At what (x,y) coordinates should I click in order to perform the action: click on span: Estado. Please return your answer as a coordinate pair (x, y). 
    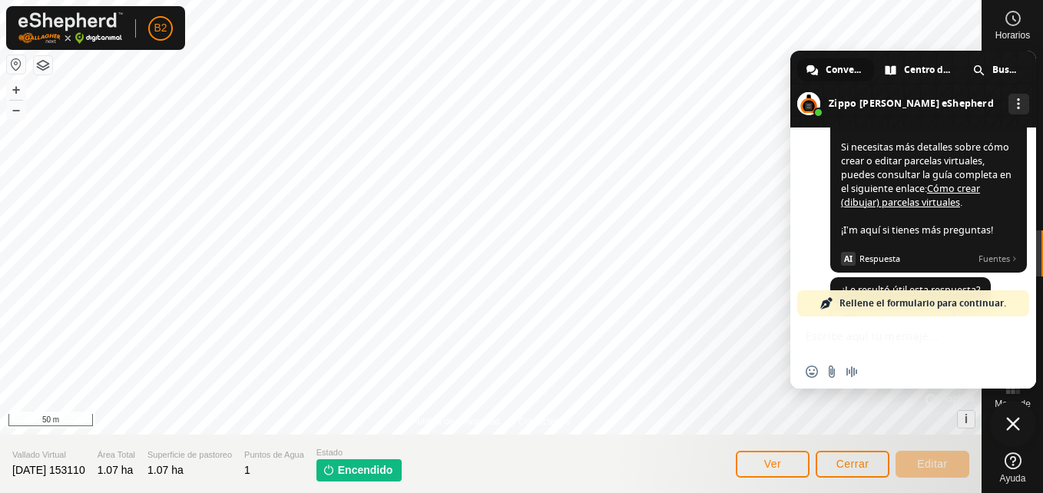
    Looking at the image, I should click on (359, 452).